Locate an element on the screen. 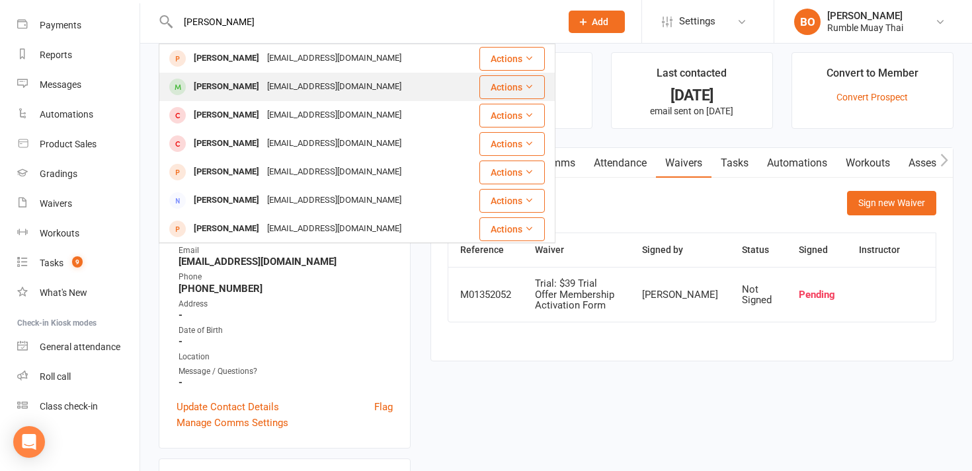 This screenshot has height=471, width=972. div: Waivers is located at coordinates (56, 204).